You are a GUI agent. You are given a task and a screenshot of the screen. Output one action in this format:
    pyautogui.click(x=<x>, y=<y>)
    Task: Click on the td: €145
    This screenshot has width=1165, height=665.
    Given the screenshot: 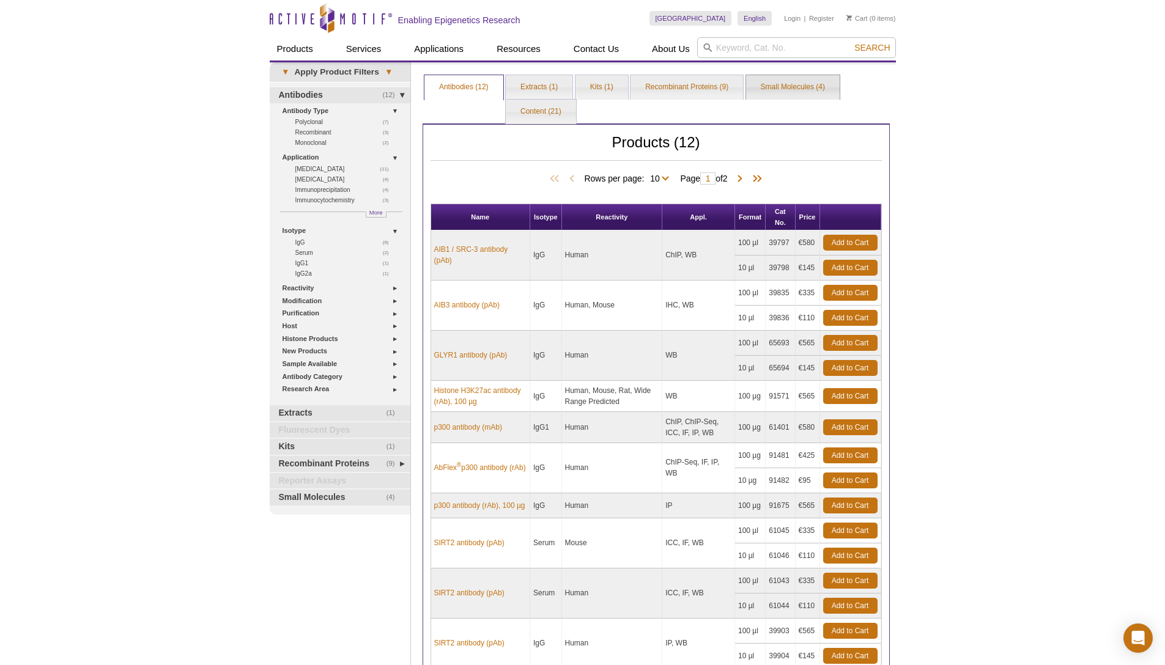 What is the action you would take?
    pyautogui.click(x=808, y=368)
    